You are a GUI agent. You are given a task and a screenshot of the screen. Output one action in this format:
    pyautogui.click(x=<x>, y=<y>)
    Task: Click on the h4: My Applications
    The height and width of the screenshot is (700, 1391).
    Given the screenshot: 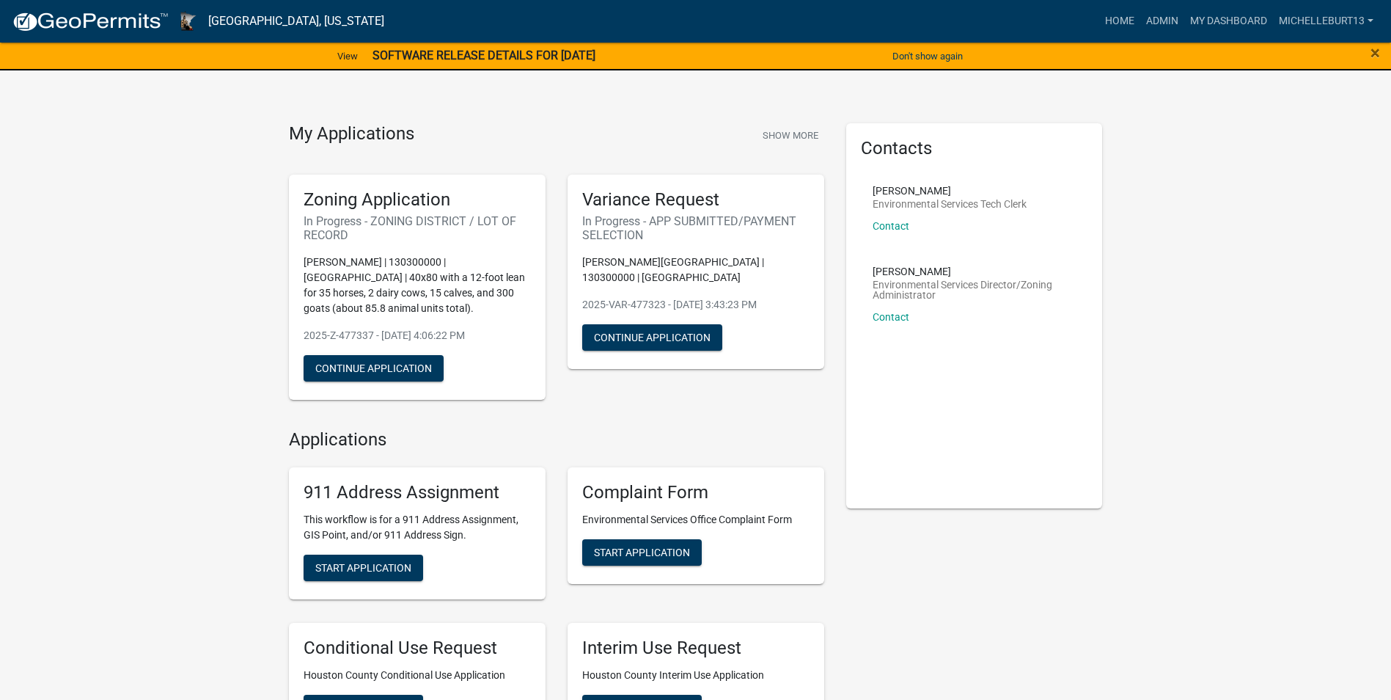 What is the action you would take?
    pyautogui.click(x=351, y=134)
    